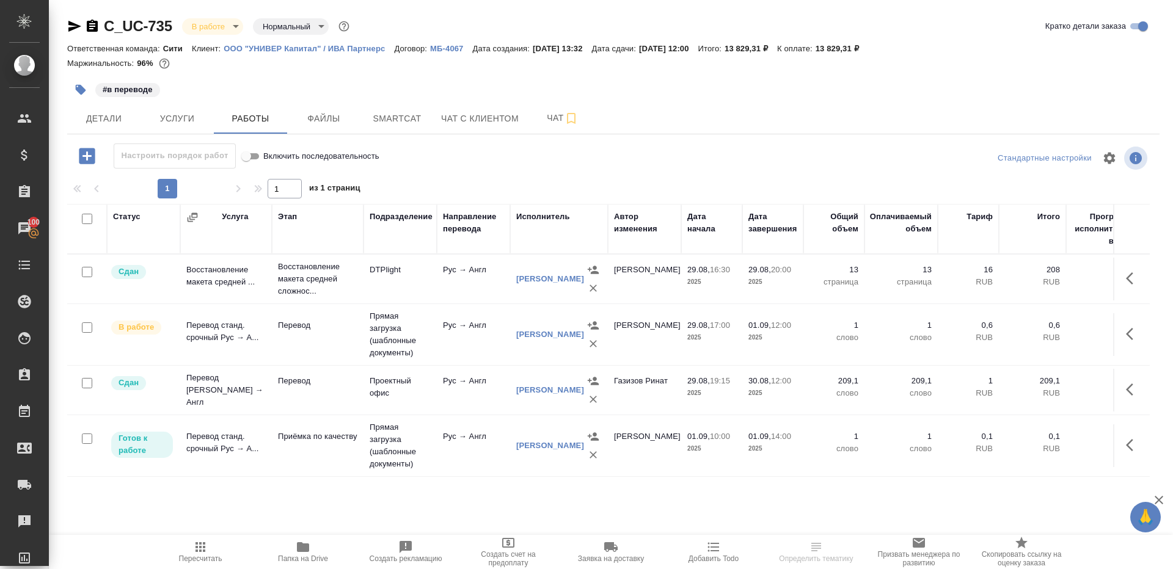 The height and width of the screenshot is (569, 1173). Describe the element at coordinates (250, 119) in the screenshot. I see `span: Работы` at that location.